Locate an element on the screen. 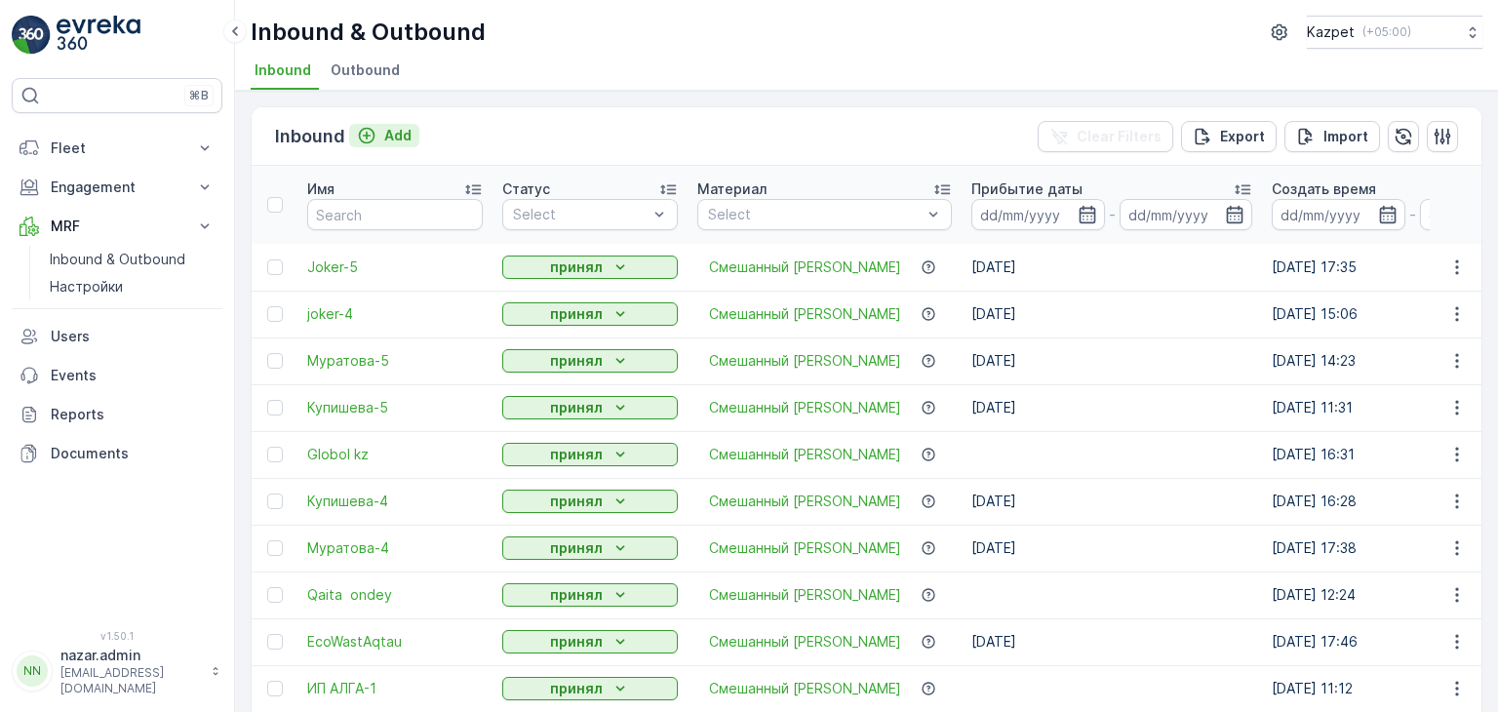 This screenshot has height=712, width=1498. p: Documents is located at coordinates (133, 453).